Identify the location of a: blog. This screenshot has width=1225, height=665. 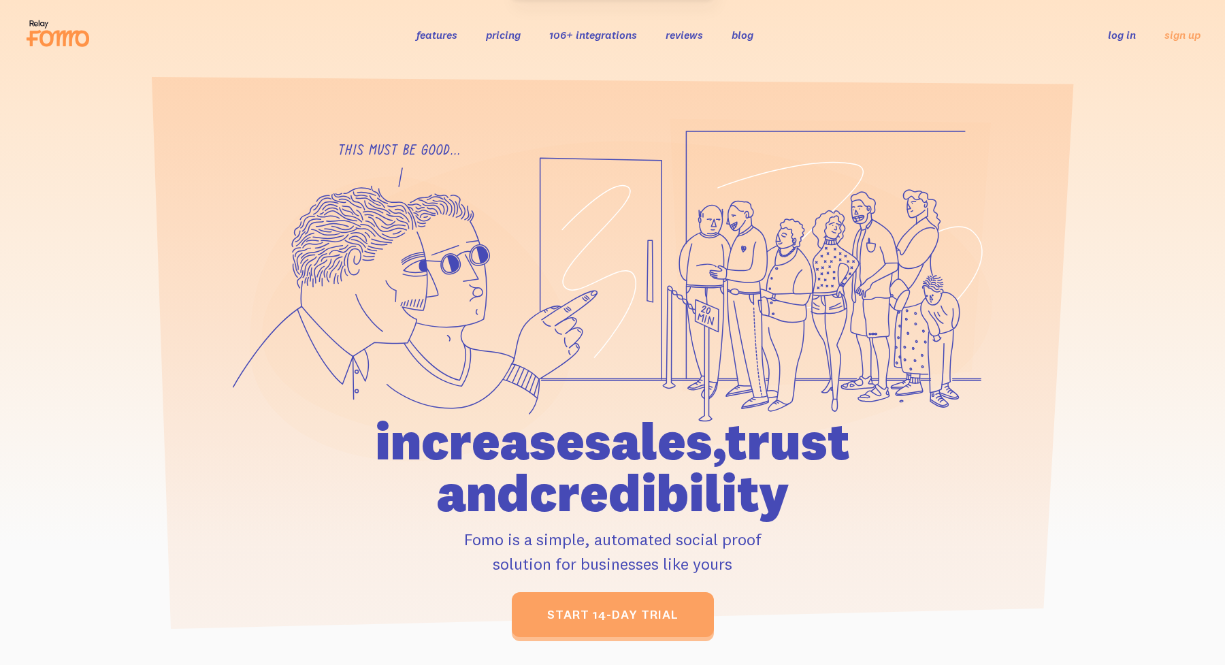
(742, 35).